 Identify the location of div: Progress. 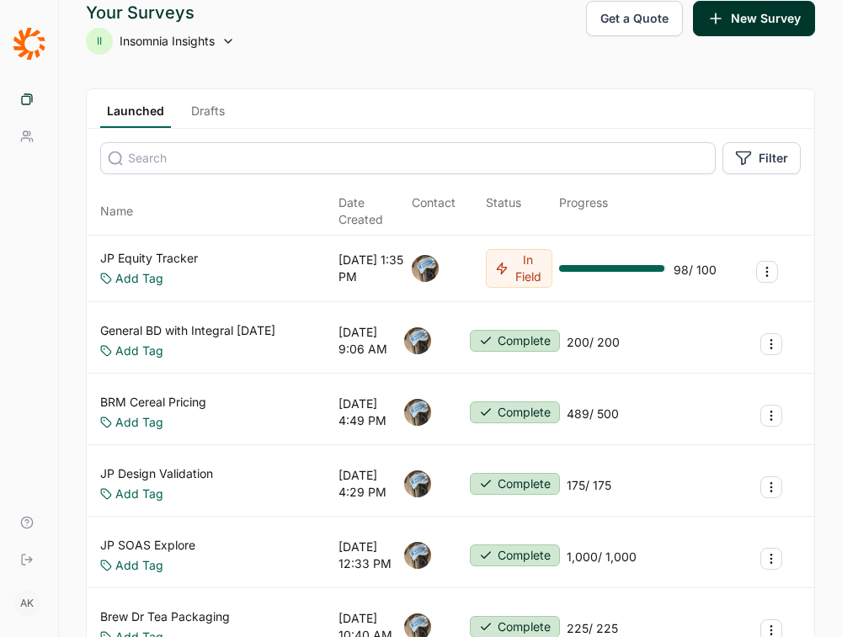
(583, 211).